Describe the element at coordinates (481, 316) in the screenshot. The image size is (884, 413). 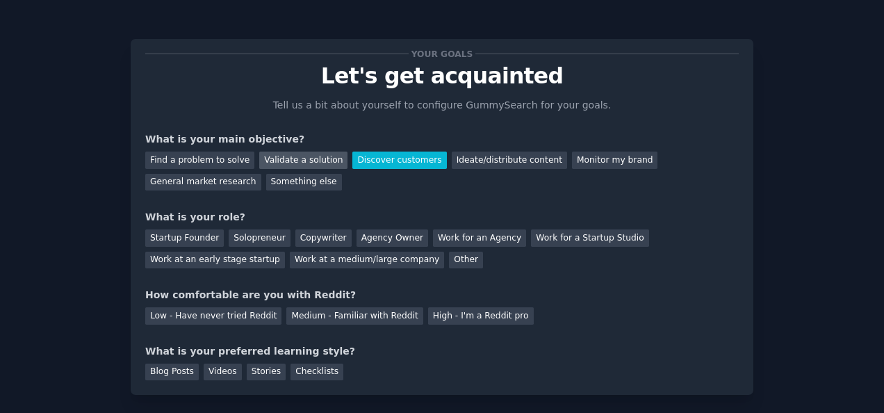
I see `div: High - I'm a Reddit pro` at that location.